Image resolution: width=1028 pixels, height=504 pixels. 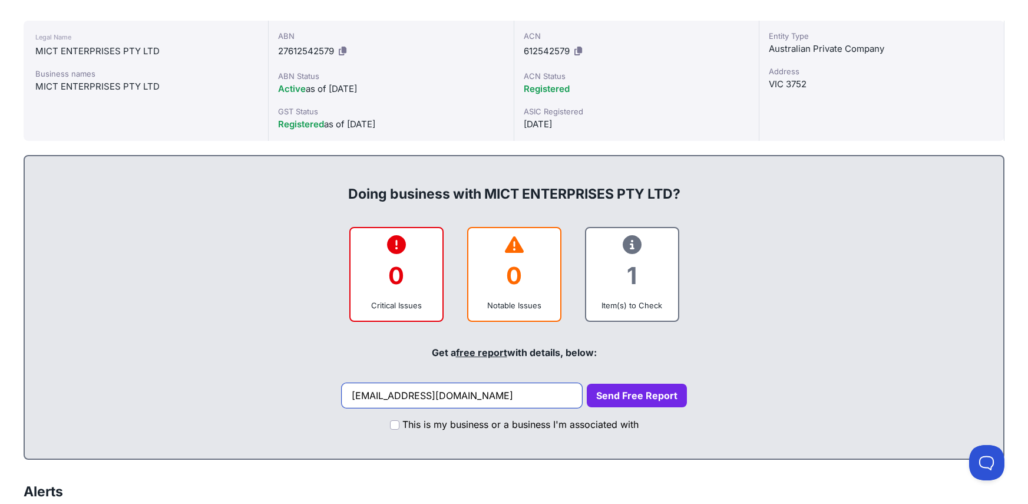 I want to click on label: This is my business or a business I'm associated with, so click(x=520, y=424).